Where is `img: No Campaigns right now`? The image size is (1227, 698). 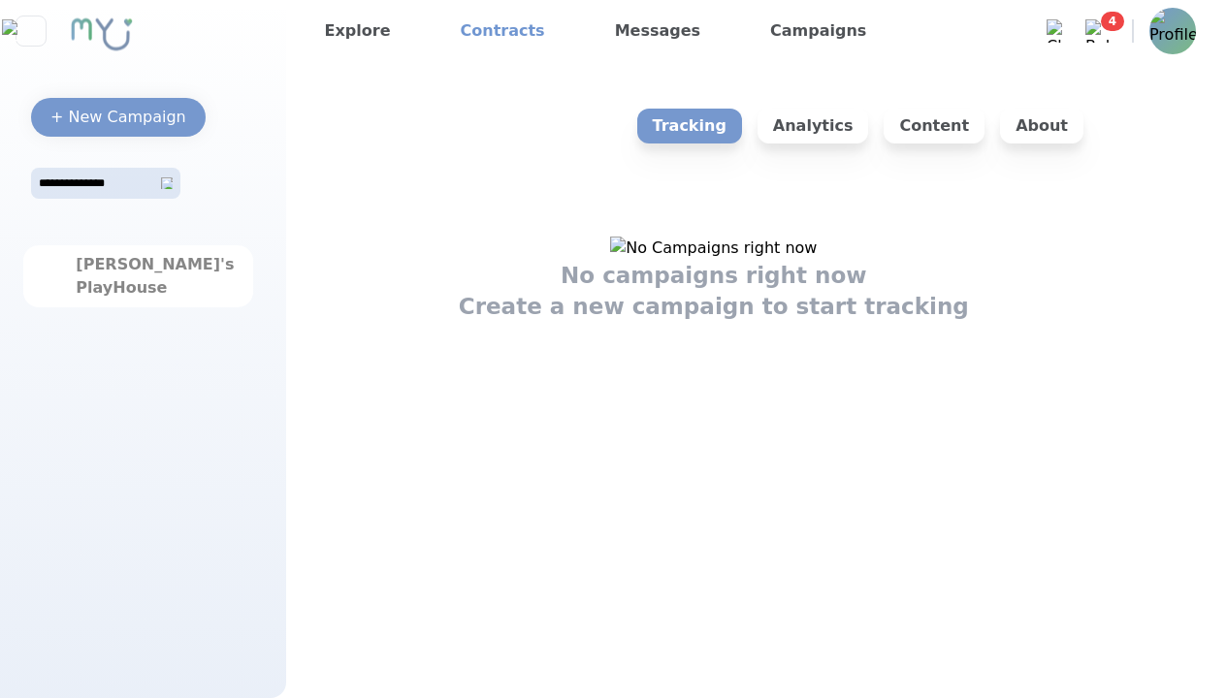 img: No Campaigns right now is located at coordinates (713, 248).